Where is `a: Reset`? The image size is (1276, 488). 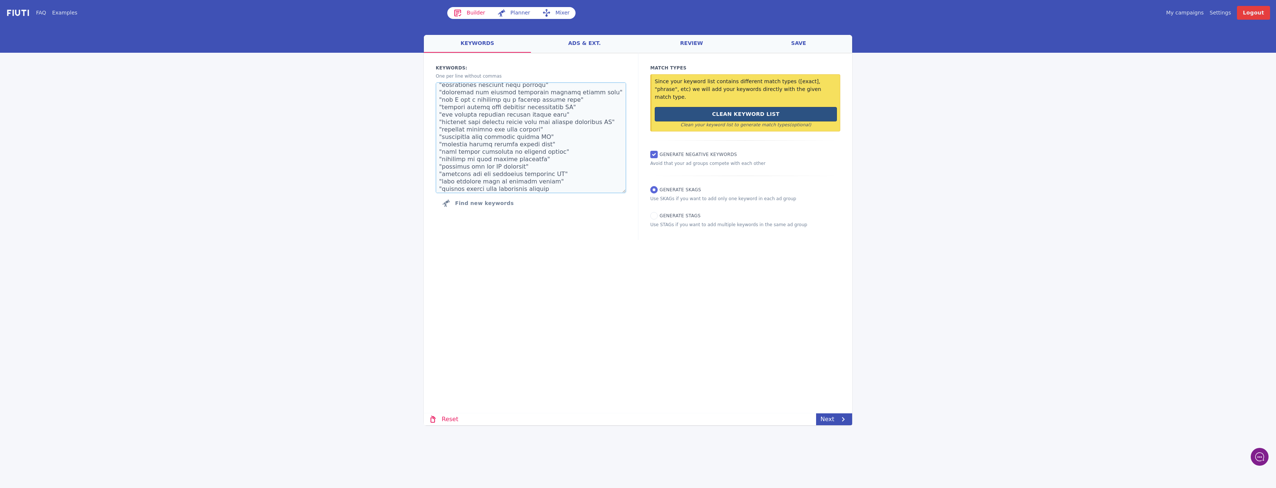
a: Reset is located at coordinates (443, 420).